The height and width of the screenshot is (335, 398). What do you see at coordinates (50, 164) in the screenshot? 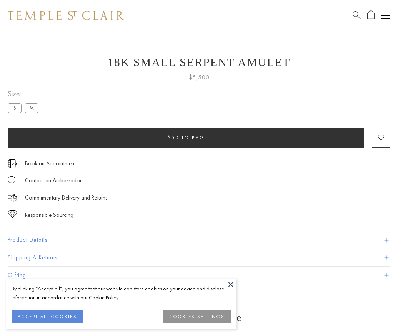
I see `a: Book an Appointment` at bounding box center [50, 164].